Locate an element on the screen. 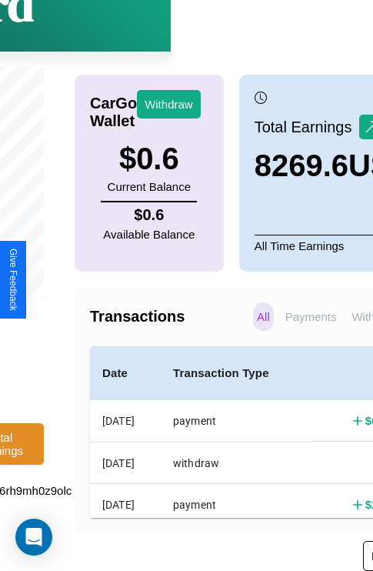 The image size is (373, 571). h4: Transactions is located at coordinates (169, 316).